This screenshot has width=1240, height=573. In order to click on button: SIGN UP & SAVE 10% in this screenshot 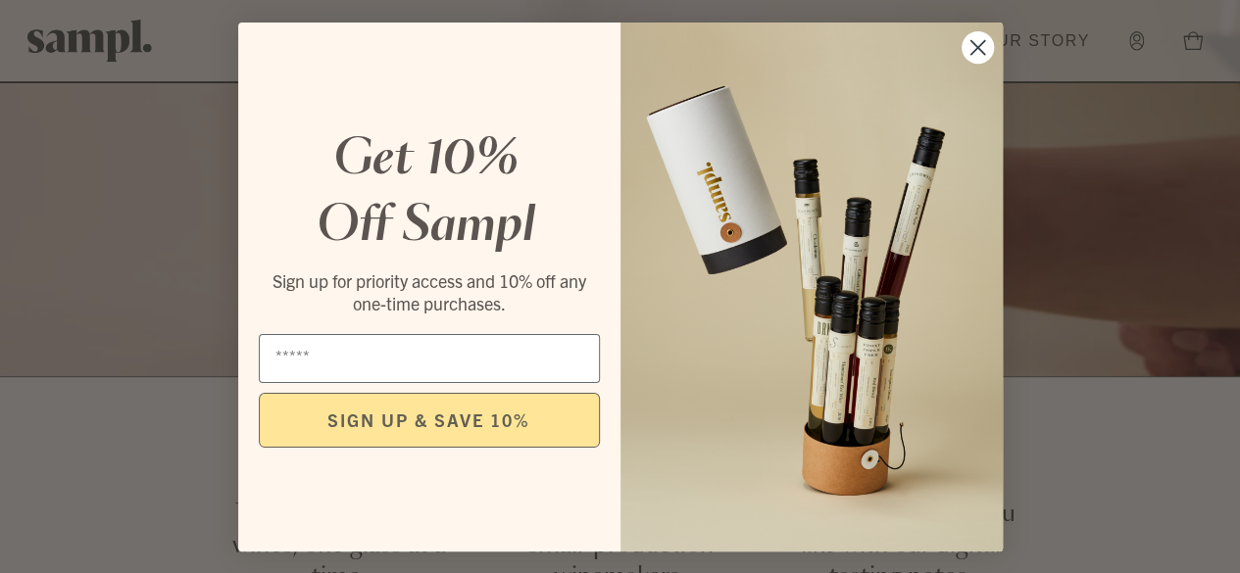, I will do `click(429, 421)`.